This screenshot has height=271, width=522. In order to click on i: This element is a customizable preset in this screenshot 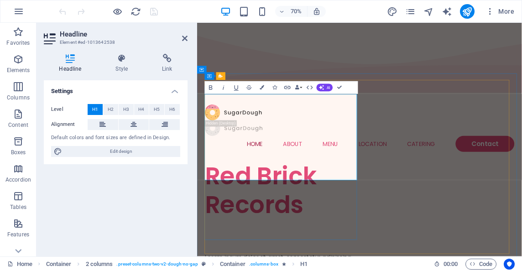, I will do `click(203, 264)`.